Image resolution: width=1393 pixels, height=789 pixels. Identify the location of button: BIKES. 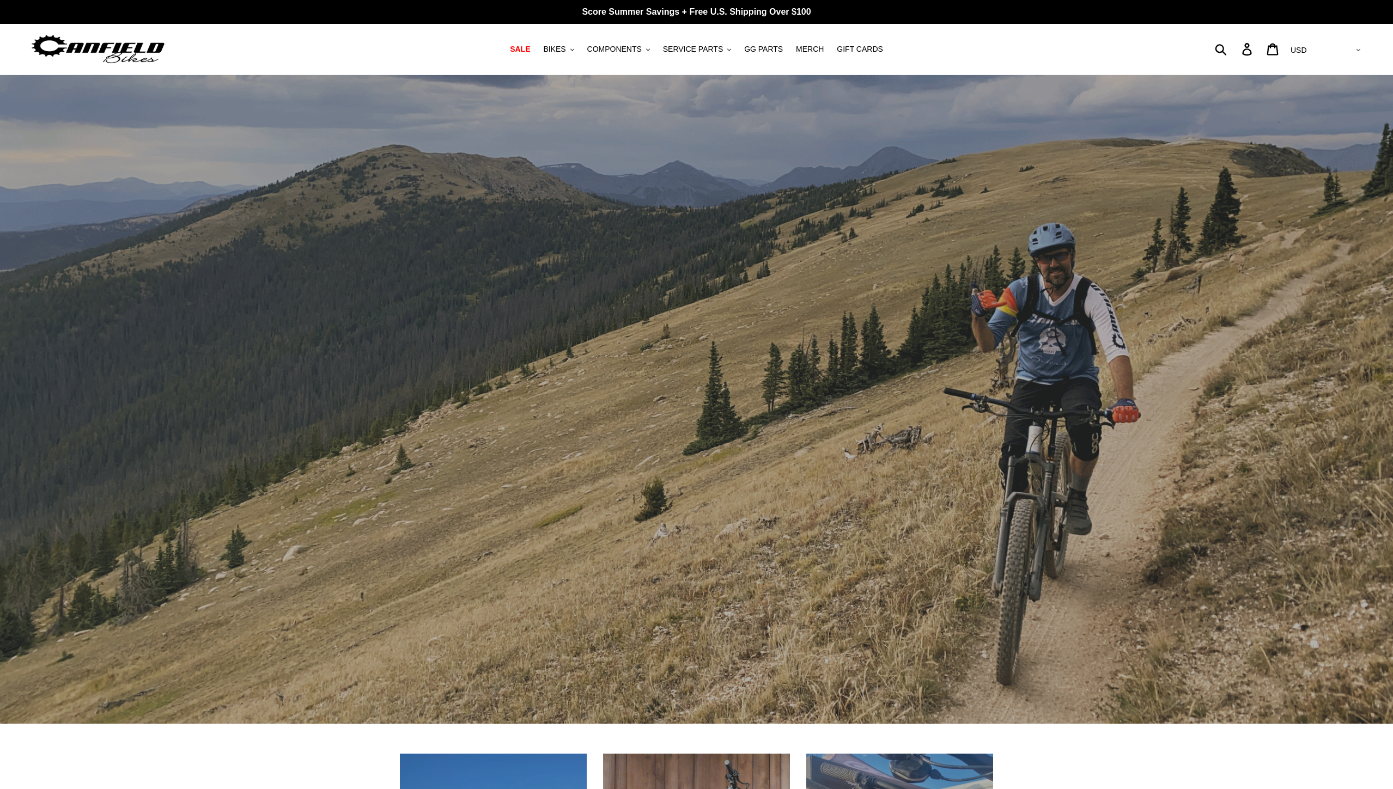
(558, 49).